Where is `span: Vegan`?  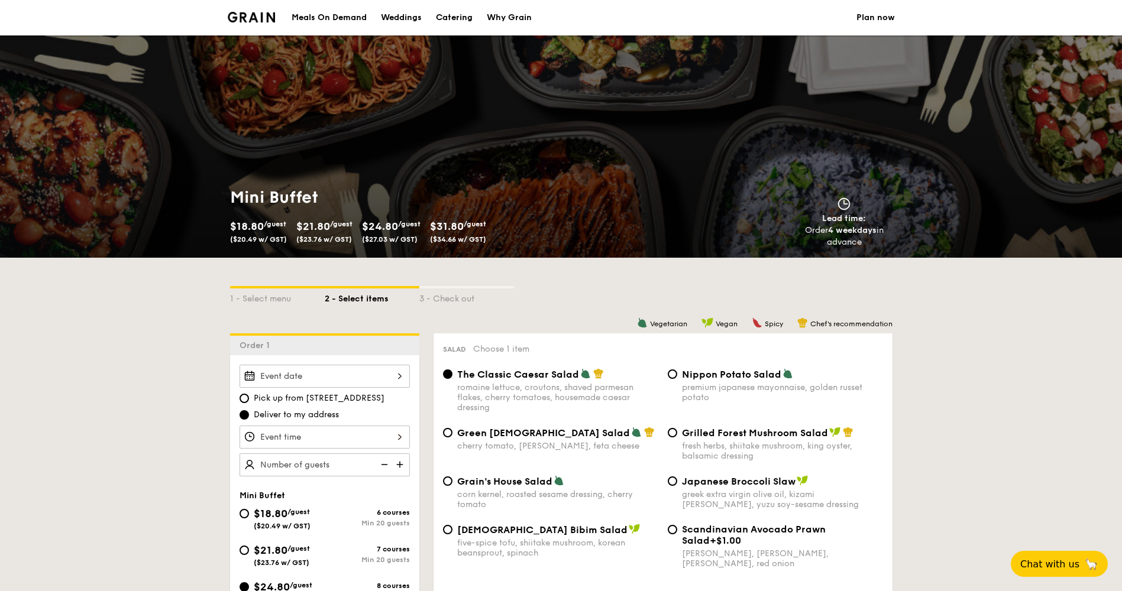 span: Vegan is located at coordinates (726, 324).